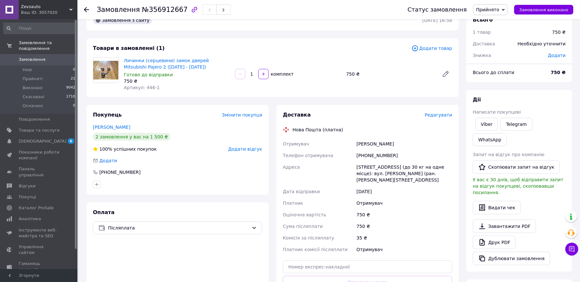  What do you see at coordinates (33, 79) in the screenshot?
I see `span: Прийняті` at bounding box center [33, 79].